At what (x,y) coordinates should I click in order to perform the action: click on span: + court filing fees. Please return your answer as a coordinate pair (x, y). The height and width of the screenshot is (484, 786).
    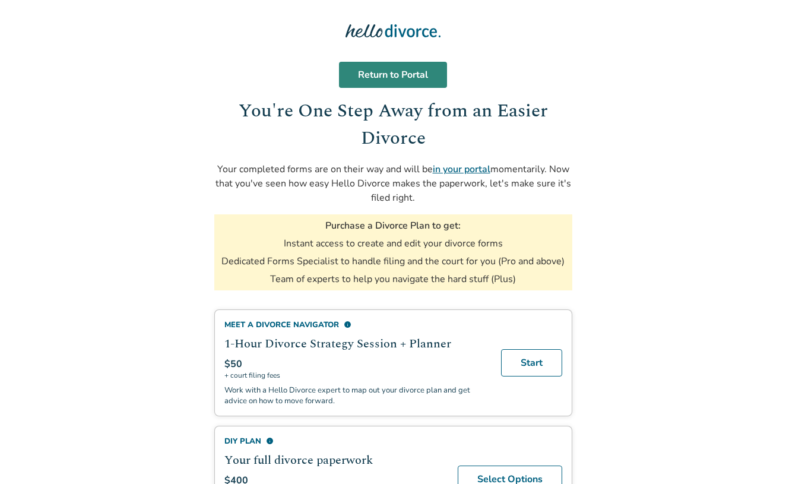
    Looking at the image, I should click on (355, 375).